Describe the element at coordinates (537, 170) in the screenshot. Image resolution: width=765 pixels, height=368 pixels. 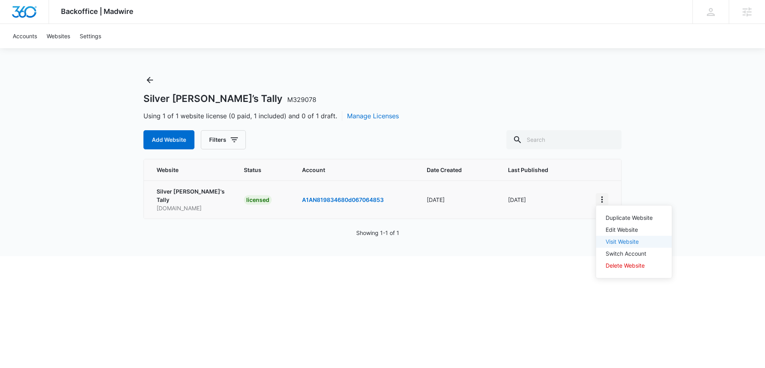
I see `span: Last Published` at that location.